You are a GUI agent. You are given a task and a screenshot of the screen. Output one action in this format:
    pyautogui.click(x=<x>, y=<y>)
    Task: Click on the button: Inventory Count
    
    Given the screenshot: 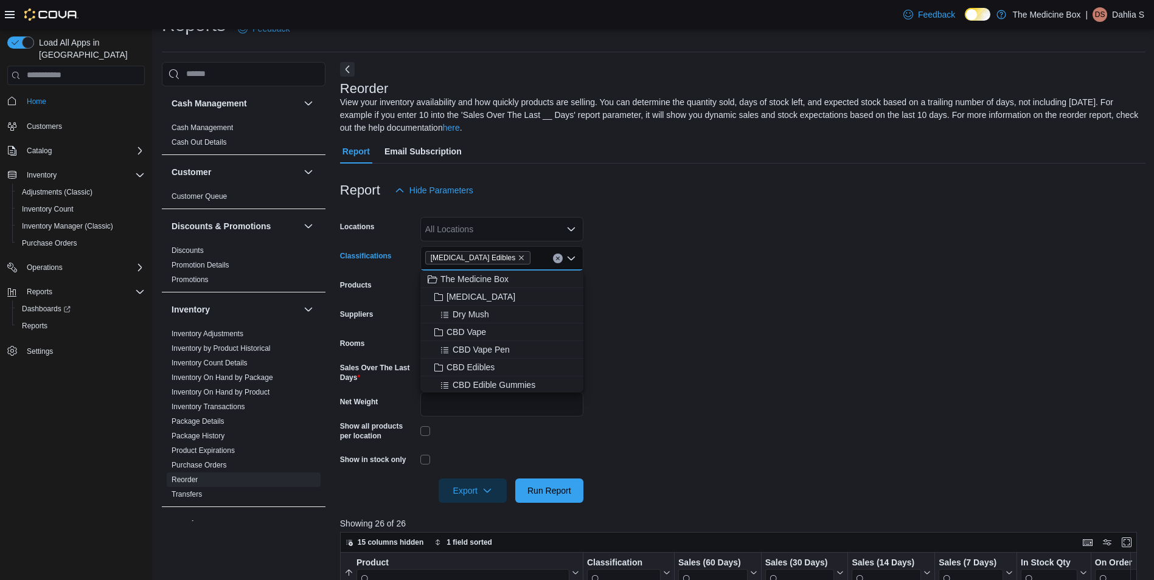 What is the action you would take?
    pyautogui.click(x=81, y=209)
    